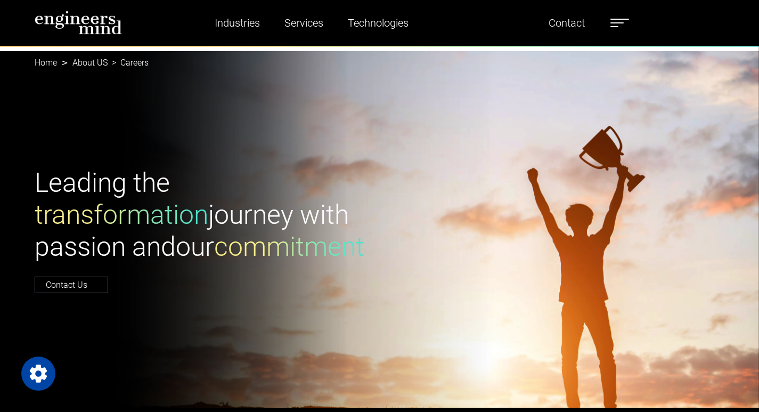 This screenshot has height=412, width=759. What do you see at coordinates (128, 63) in the screenshot?
I see `li: Careers` at bounding box center [128, 63].